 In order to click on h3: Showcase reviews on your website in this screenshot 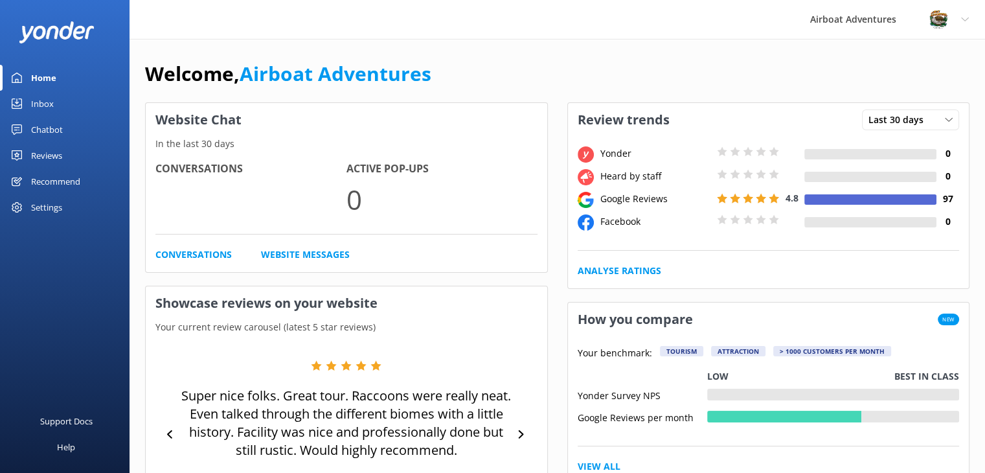, I will do `click(347, 303)`.